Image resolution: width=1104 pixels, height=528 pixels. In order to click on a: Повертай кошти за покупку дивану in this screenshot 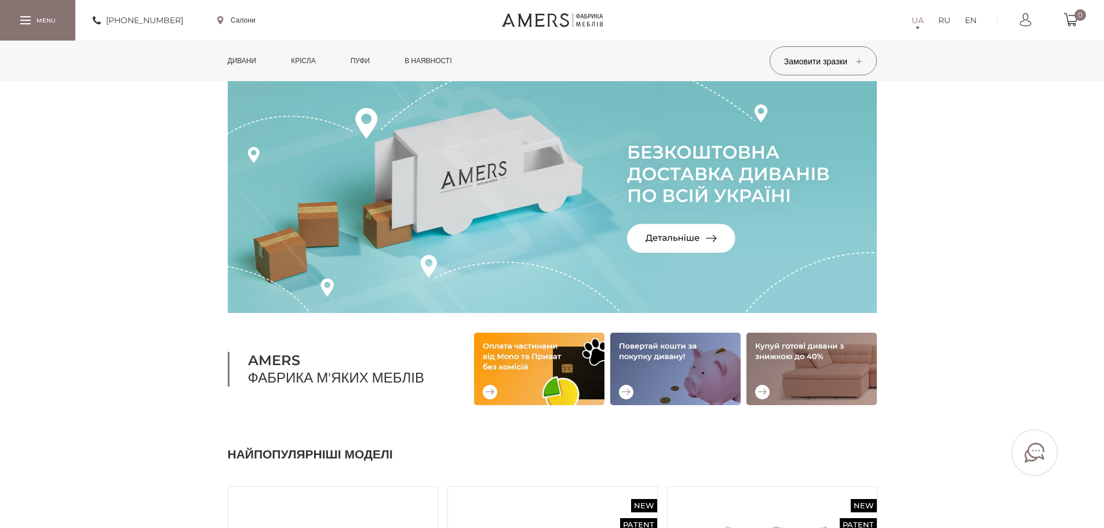, I will do `click(675, 369)`.